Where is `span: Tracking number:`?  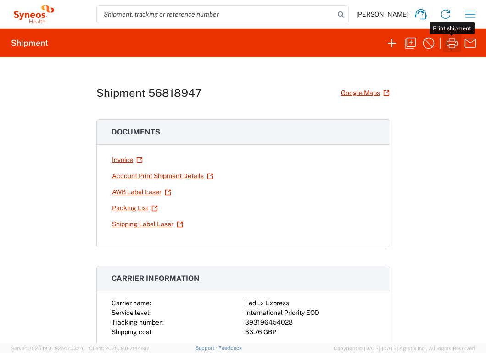 span: Tracking number: is located at coordinates (137, 322).